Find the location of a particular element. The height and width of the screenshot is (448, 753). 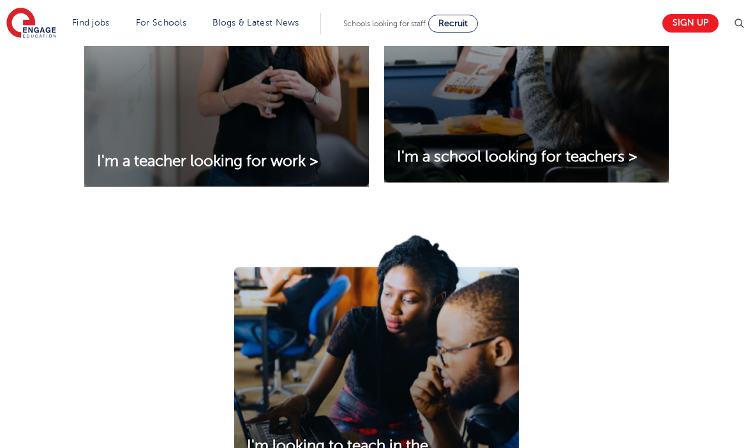

img: Engage Education is located at coordinates (31, 24).